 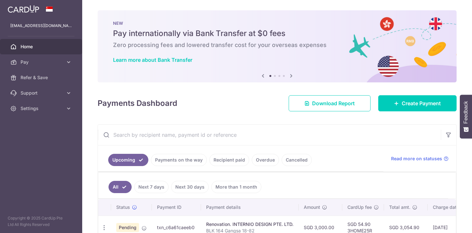 I want to click on a: Payments on the way, so click(x=179, y=160).